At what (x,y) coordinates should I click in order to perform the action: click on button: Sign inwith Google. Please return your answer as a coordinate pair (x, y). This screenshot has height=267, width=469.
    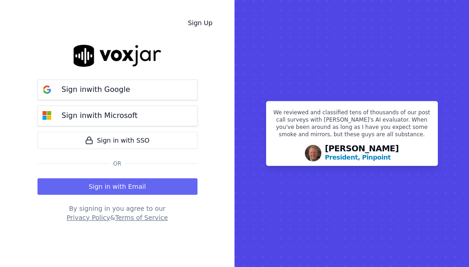
    Looking at the image, I should click on (118, 90).